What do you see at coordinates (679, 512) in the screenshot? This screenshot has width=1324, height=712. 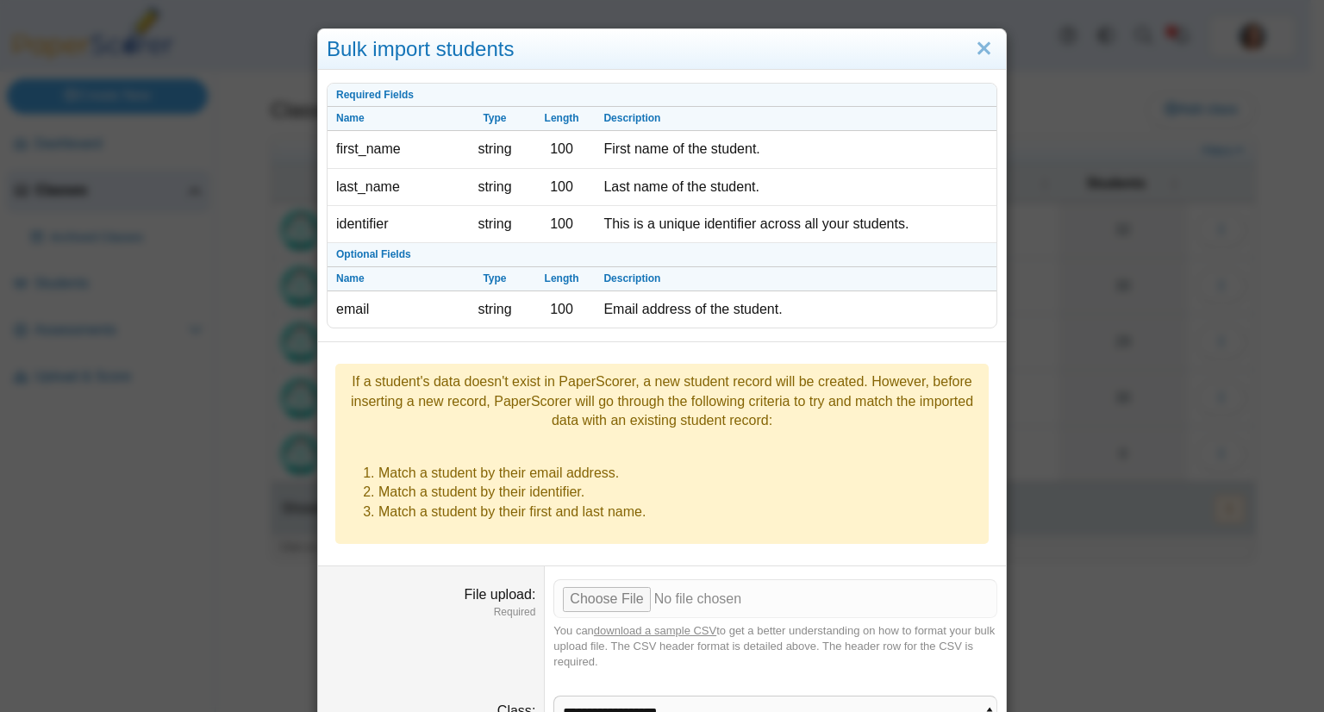 I see `li: Match a student by their first and last name.` at bounding box center [679, 512].